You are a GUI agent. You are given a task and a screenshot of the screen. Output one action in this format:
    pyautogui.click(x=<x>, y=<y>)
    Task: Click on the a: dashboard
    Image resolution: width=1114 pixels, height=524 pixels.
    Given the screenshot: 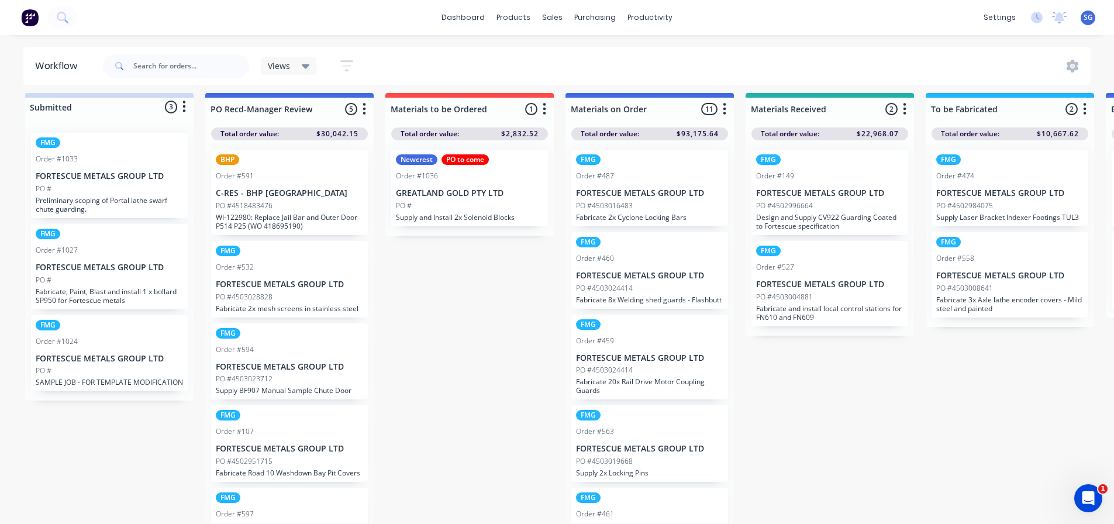 What is the action you would take?
    pyautogui.click(x=463, y=18)
    